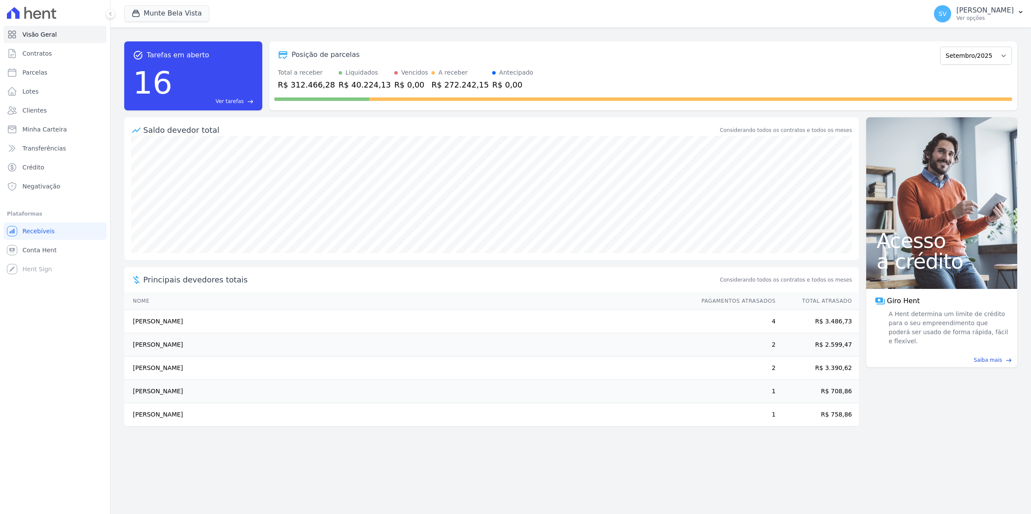  What do you see at coordinates (362, 72) in the screenshot?
I see `div: Liquidados` at bounding box center [362, 72].